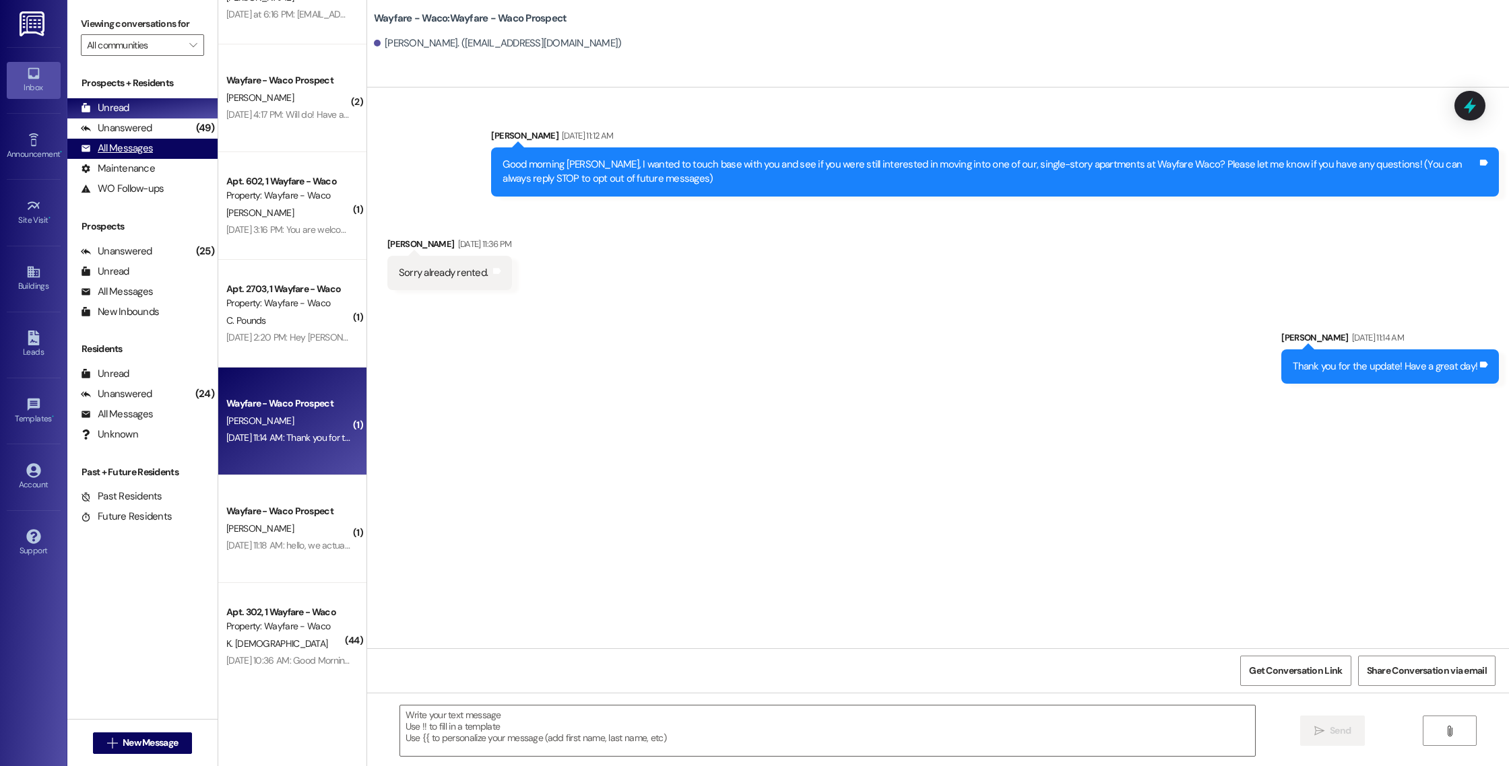 This screenshot has width=1509, height=766. What do you see at coordinates (443, 273) in the screenshot?
I see `div: Sorry already rented.` at bounding box center [443, 273].